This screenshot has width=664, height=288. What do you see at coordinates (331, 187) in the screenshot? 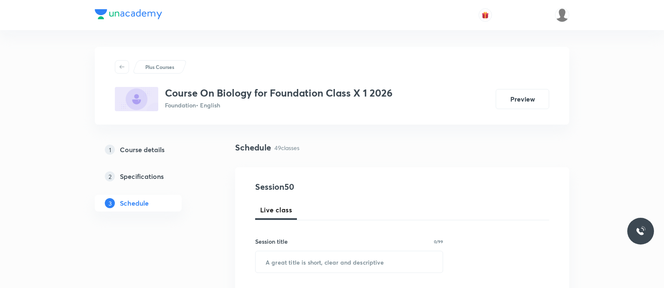
I see `h4: Session 50` at bounding box center [331, 187].